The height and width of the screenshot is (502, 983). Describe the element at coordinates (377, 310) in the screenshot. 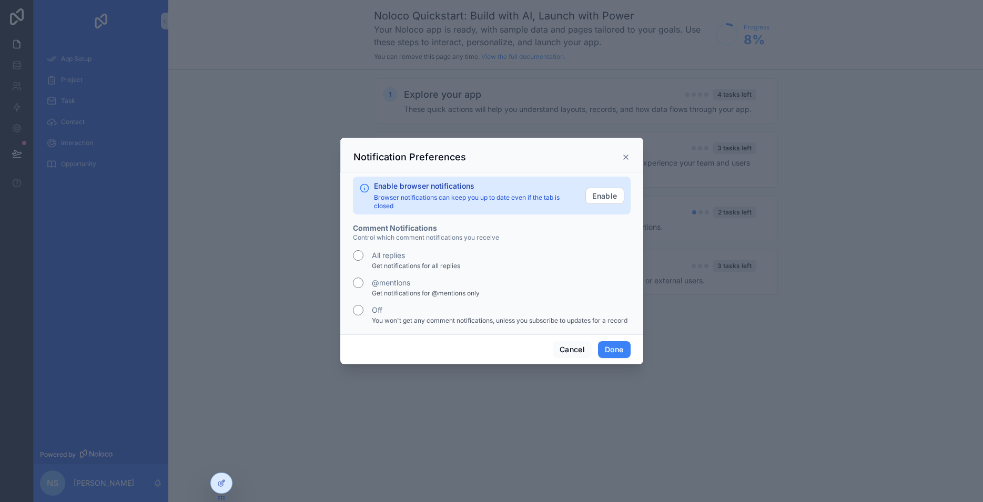

I see `label: Off` at that location.